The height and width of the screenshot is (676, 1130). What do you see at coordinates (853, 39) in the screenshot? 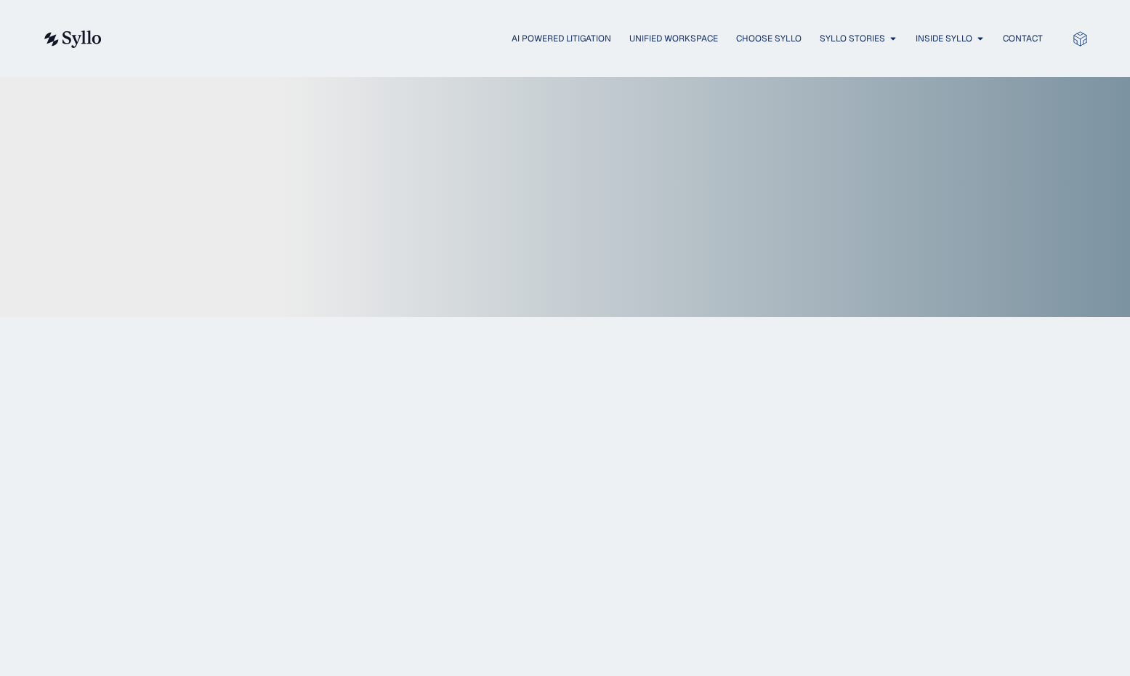
I see `a: Syllo Stories` at bounding box center [853, 39].